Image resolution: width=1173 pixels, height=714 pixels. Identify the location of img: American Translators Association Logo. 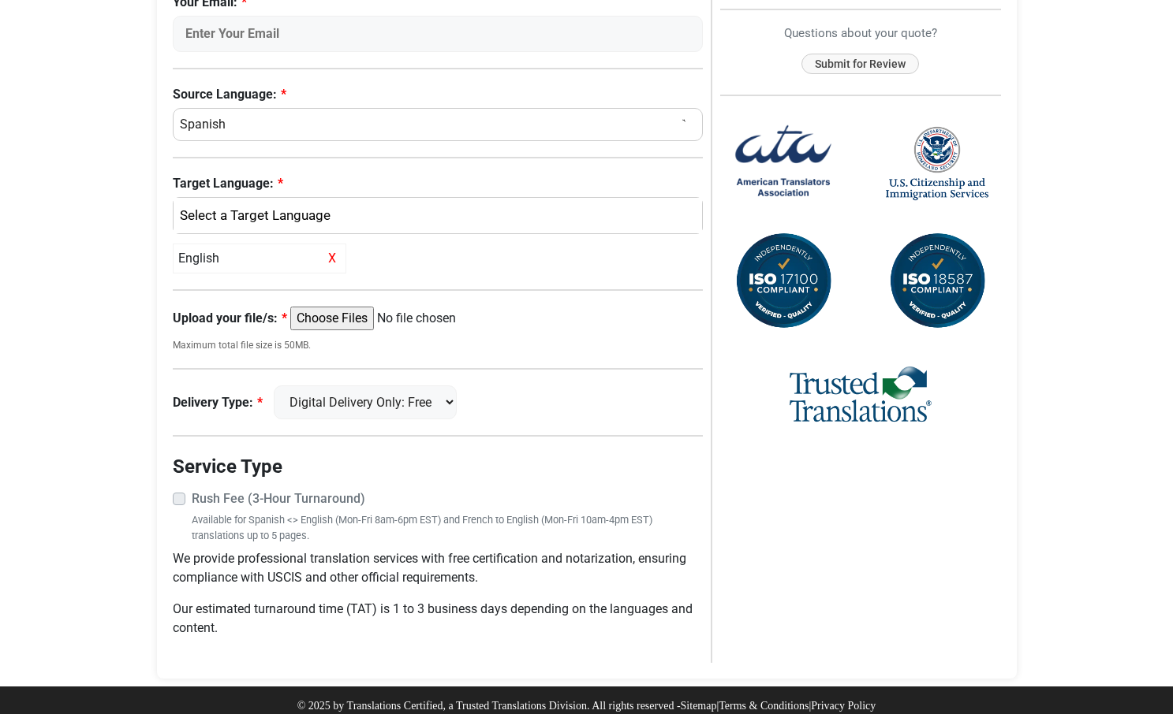
(783, 163).